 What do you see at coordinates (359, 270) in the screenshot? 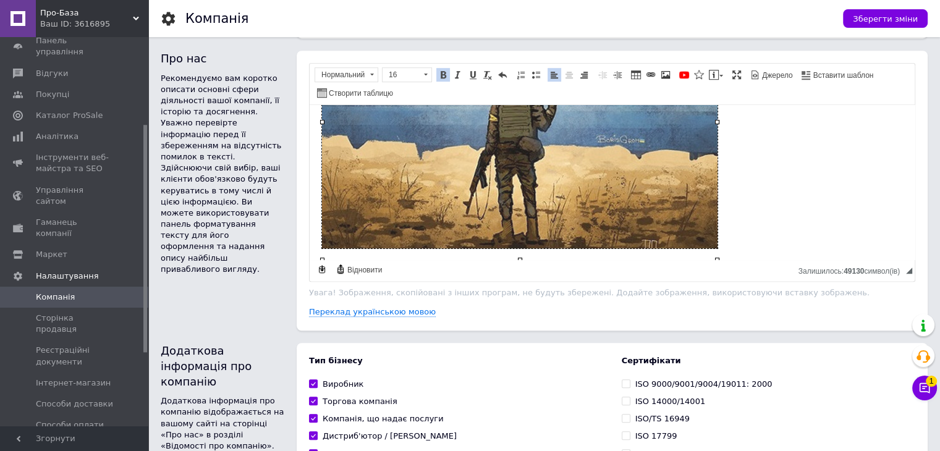
I see `a: Відновити` at bounding box center [359, 270].